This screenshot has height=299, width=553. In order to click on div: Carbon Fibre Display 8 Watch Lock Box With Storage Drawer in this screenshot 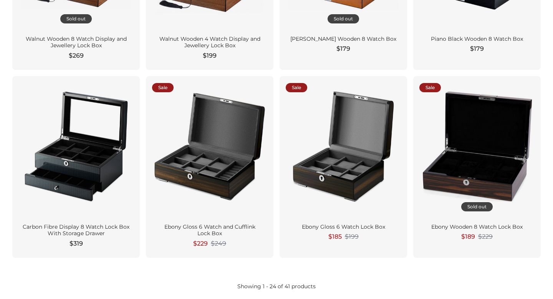, I will do `click(76, 230)`.